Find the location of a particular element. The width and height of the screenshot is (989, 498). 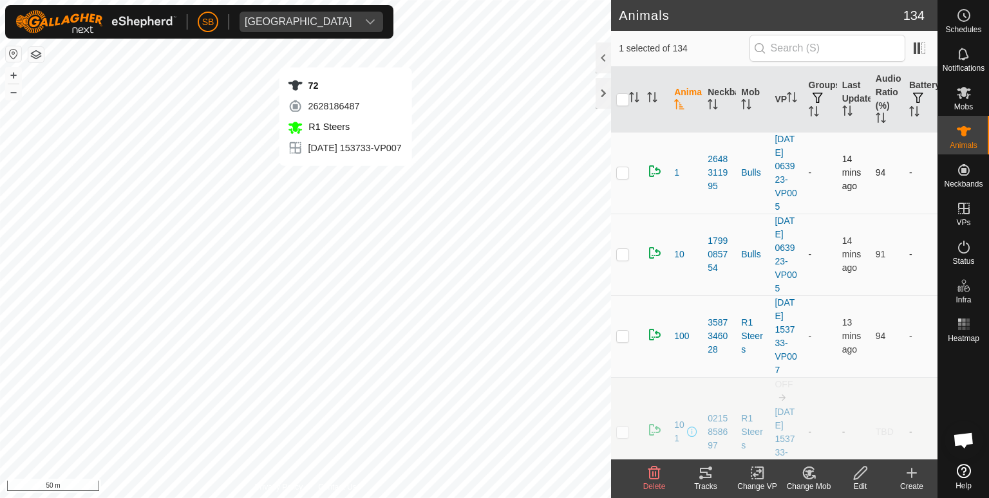

div: dropdown trigger is located at coordinates (370, 22).